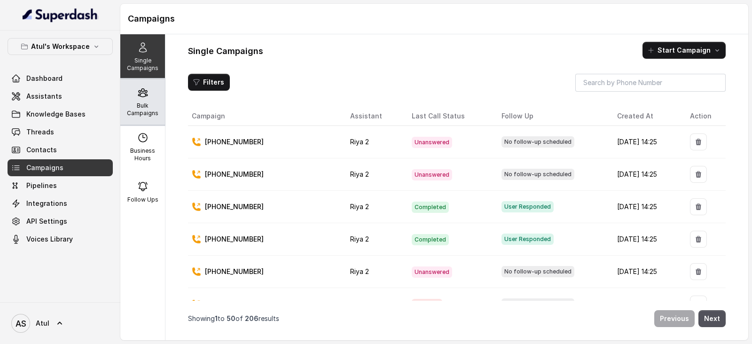 Image resolution: width=752 pixels, height=344 pixels. What do you see at coordinates (60, 204) in the screenshot?
I see `a: Integrations` at bounding box center [60, 204].